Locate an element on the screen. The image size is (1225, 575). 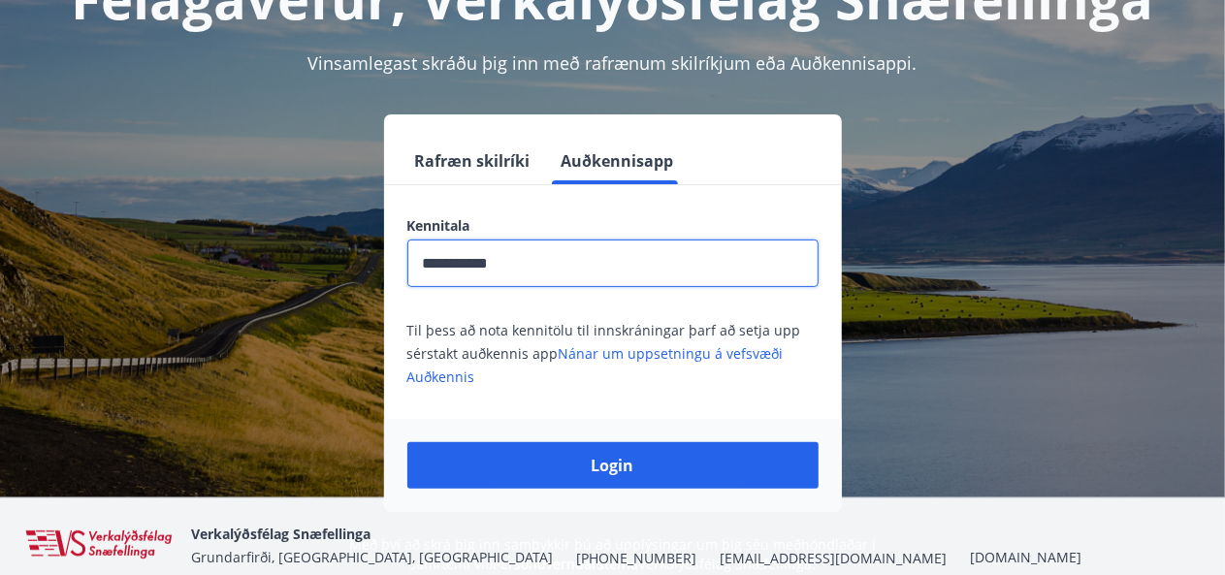
button: Rafræn skilríki is located at coordinates (472, 161).